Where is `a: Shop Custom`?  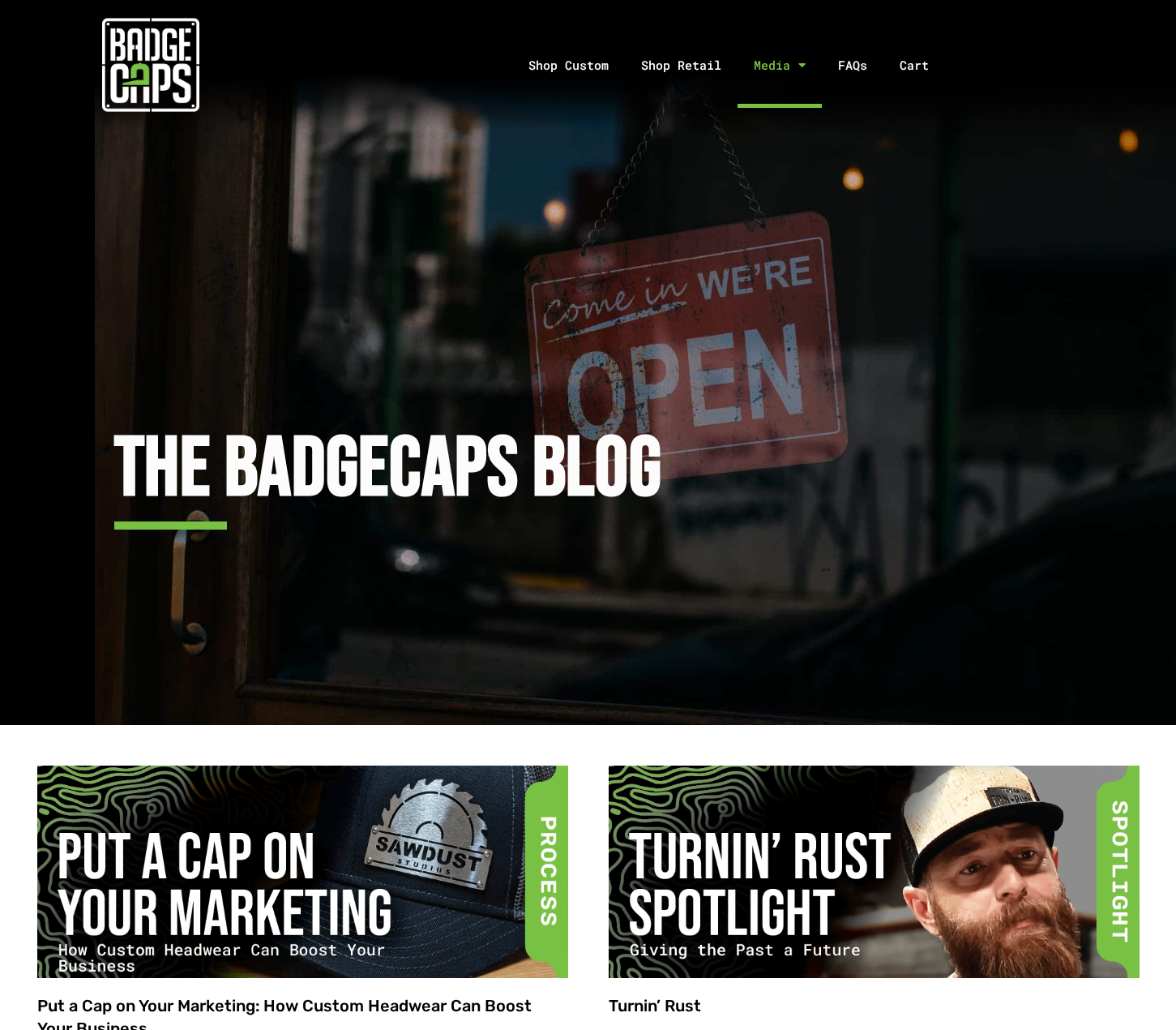
a: Shop Custom is located at coordinates (568, 65).